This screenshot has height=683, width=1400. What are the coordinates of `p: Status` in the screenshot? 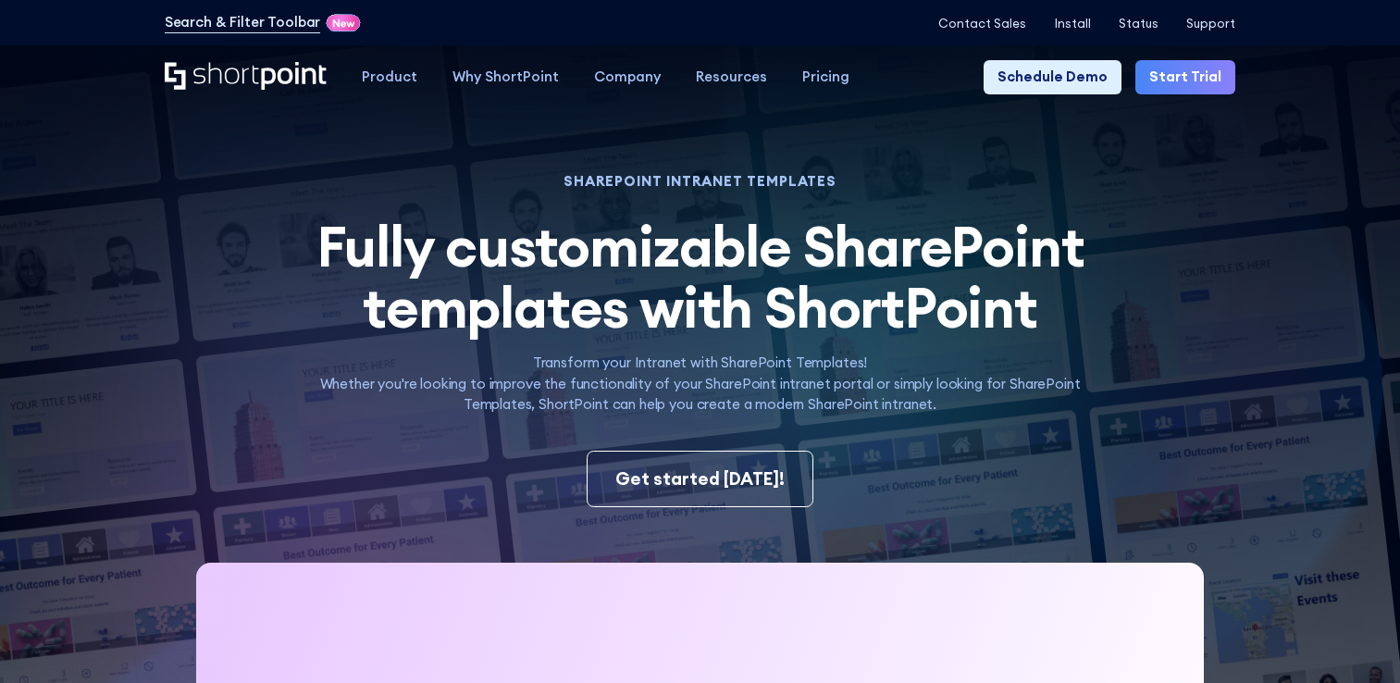 It's located at (1138, 23).